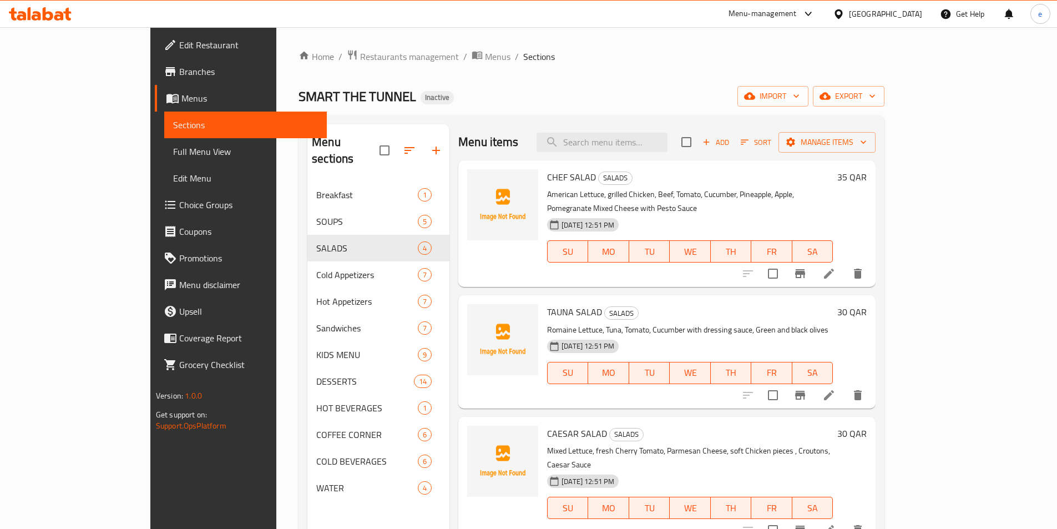  What do you see at coordinates (410, 150) in the screenshot?
I see `span: Sort sections` at bounding box center [410, 150].